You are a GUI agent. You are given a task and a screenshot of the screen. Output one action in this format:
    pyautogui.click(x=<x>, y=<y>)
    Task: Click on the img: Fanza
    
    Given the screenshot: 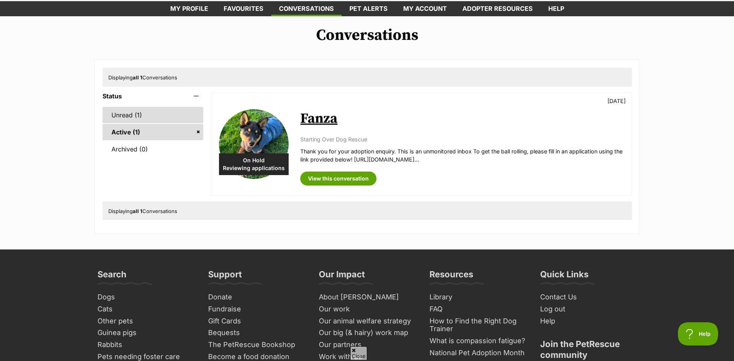 What is the action you would take?
    pyautogui.click(x=254, y=144)
    